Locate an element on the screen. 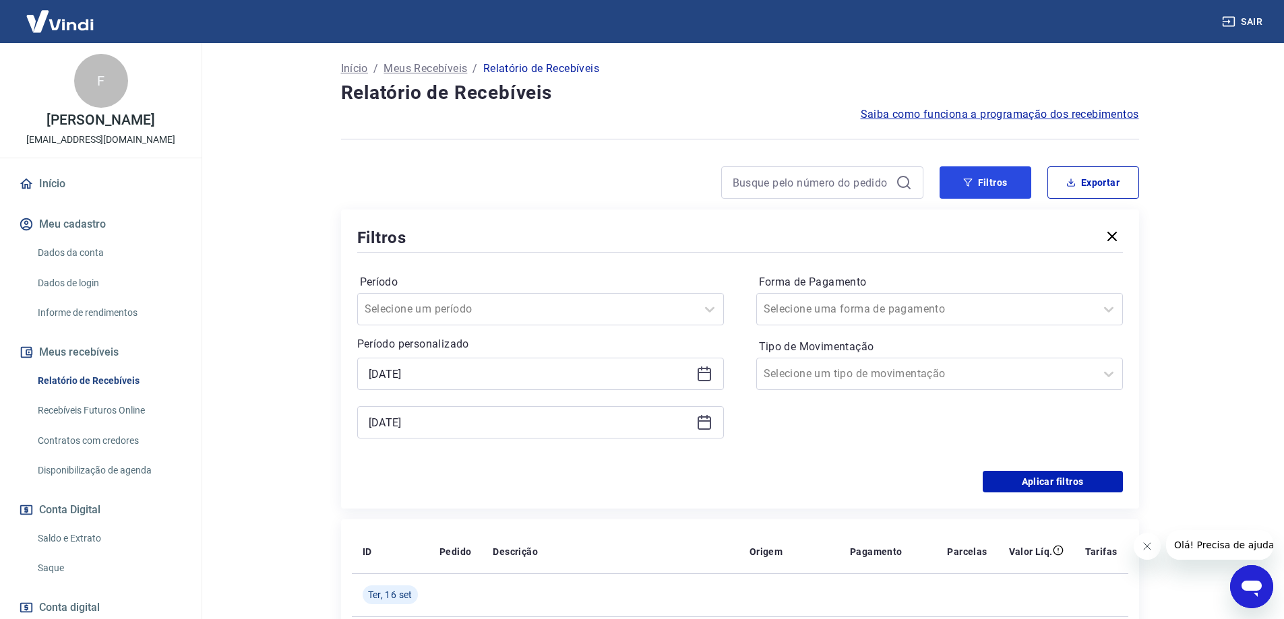  a: Dados de login is located at coordinates (109, 283).